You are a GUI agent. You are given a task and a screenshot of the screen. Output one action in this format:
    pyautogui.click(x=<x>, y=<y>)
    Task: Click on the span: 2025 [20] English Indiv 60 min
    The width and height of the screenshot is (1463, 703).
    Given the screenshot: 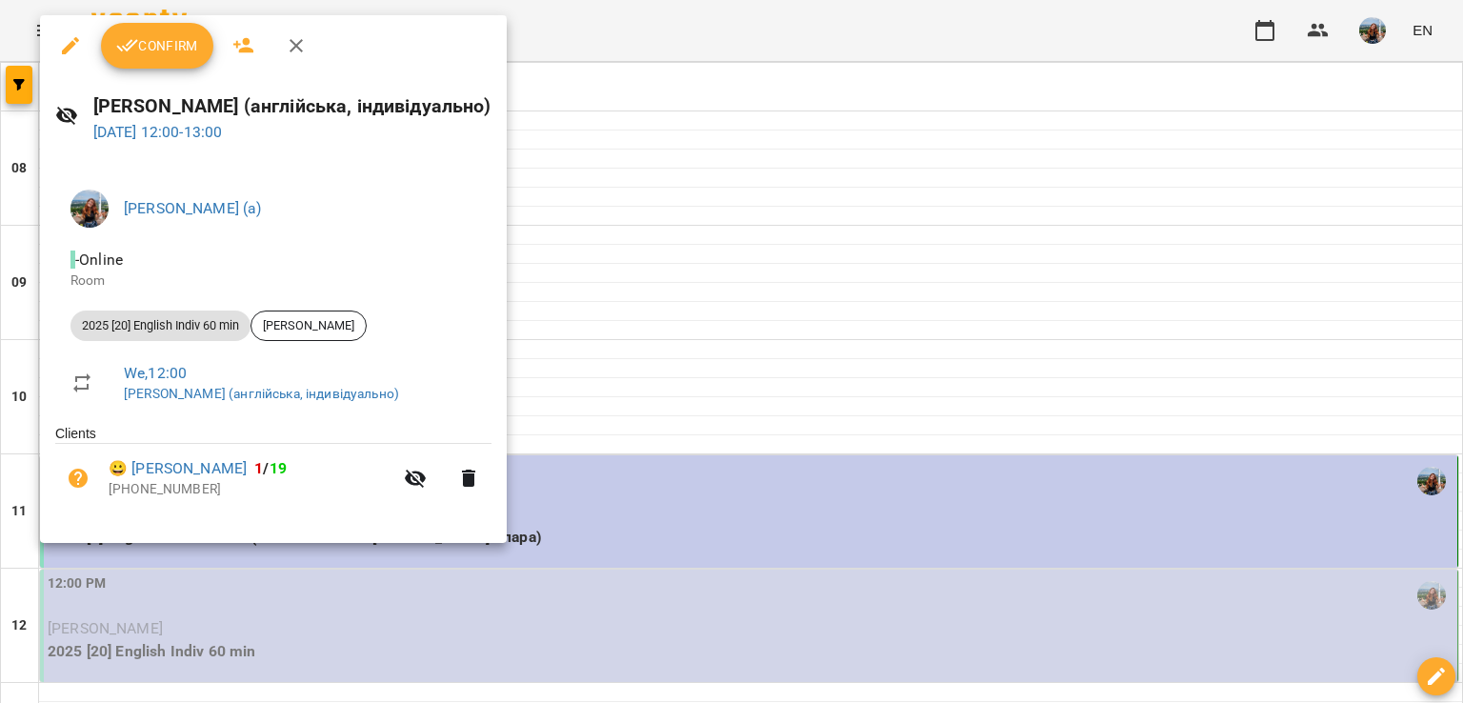 What is the action you would take?
    pyautogui.click(x=160, y=326)
    